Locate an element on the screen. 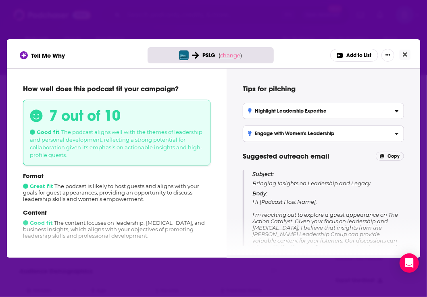  span: PSLG is located at coordinates (209, 55).